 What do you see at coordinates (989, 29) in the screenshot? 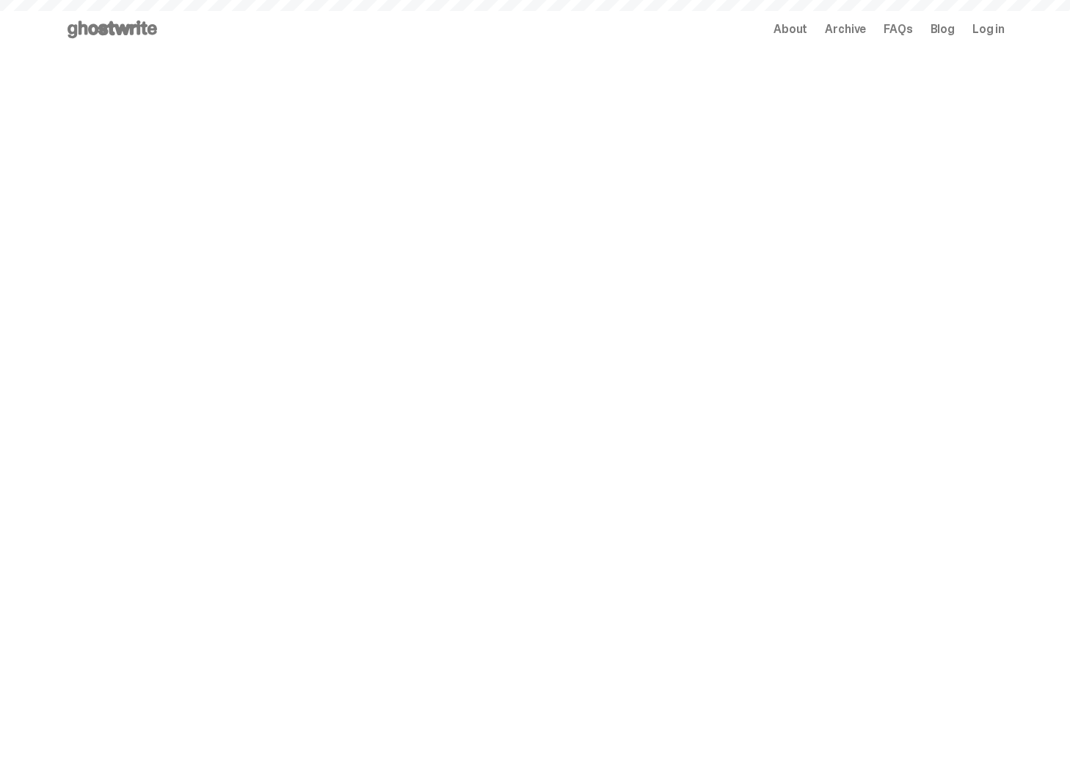
I see `a: Log in` at bounding box center [989, 29].